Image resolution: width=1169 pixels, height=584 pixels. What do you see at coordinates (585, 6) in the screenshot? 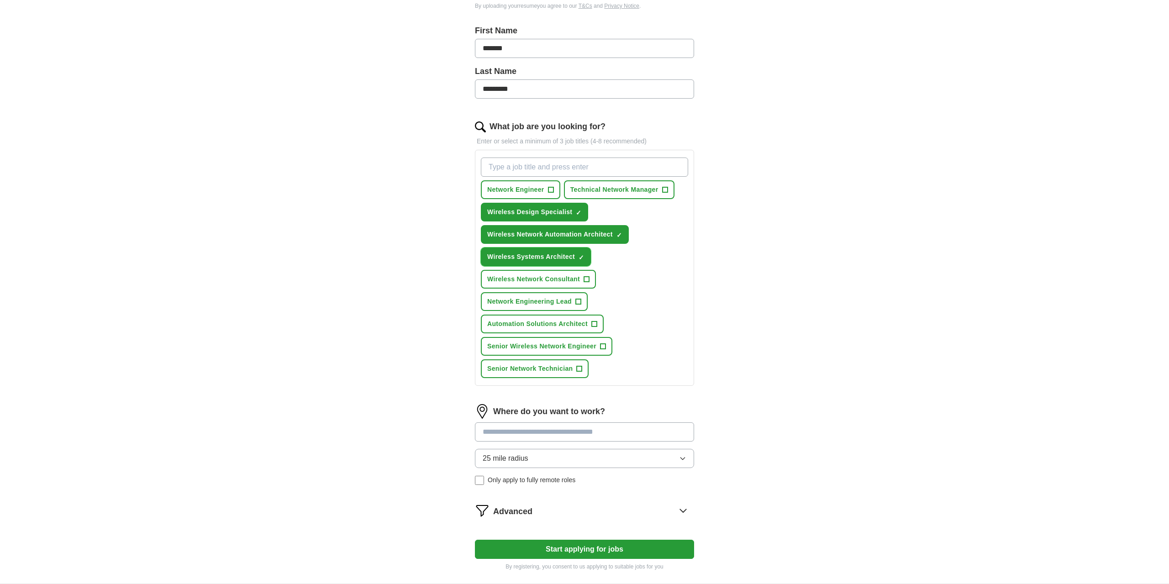
I see `a: T&Cs` at bounding box center [585, 6].